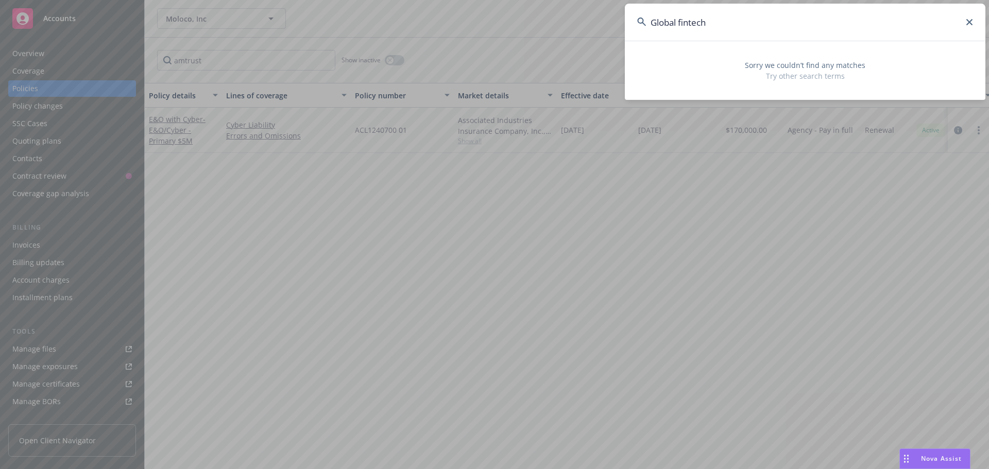 This screenshot has width=989, height=469. I want to click on div: Drag to move, so click(906, 459).